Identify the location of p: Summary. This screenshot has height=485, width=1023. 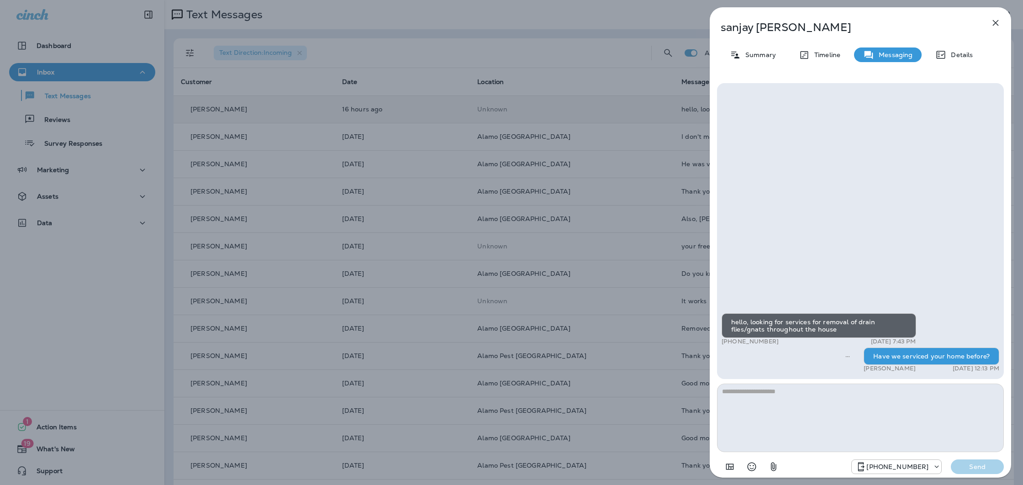
(758, 55).